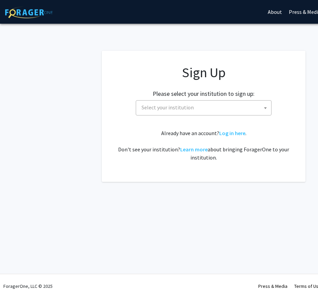  What do you see at coordinates (203, 145) in the screenshot?
I see `div: Already have an account? . Don't see your institution? about bringing ForagerOne to your institut...` at bounding box center [203, 145].